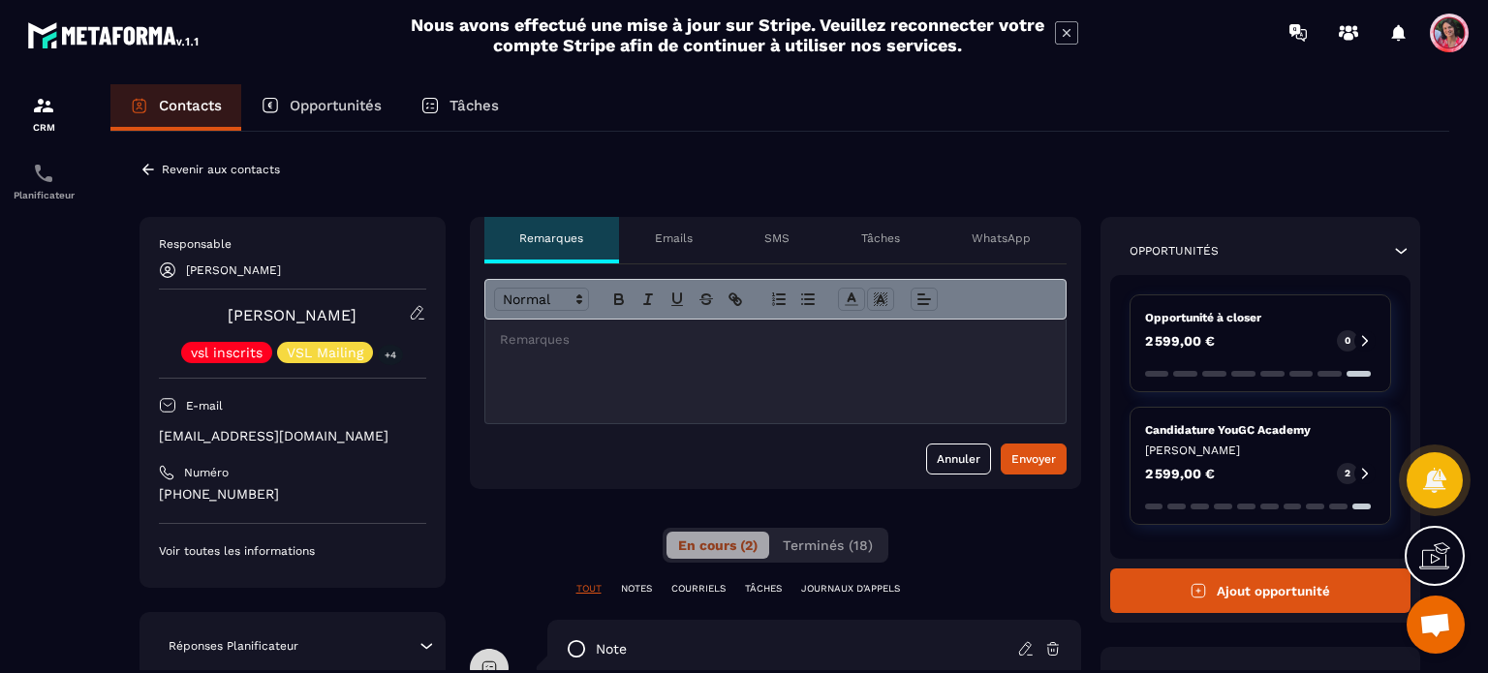  I want to click on p: Responsable, so click(293, 244).